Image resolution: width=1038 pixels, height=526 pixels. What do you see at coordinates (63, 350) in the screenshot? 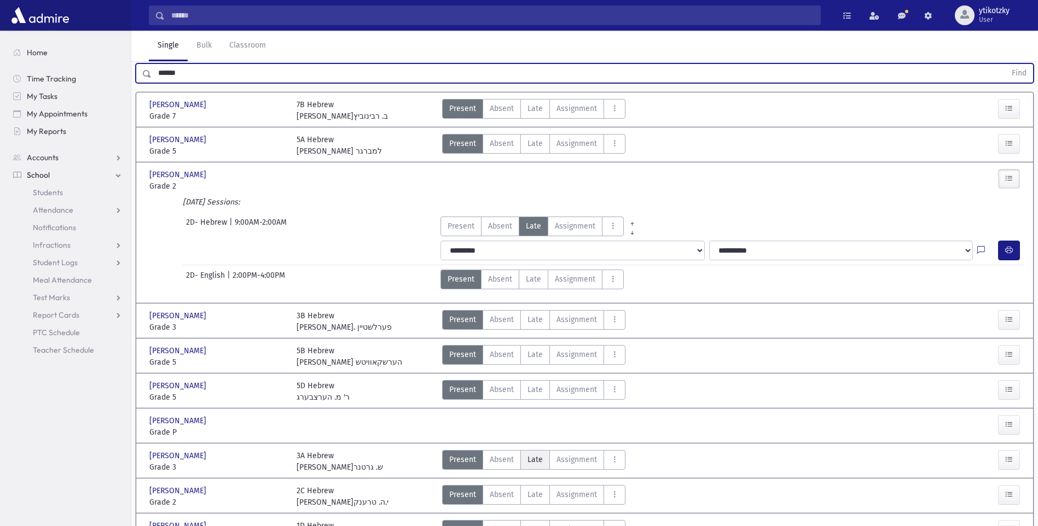
I see `span: Teacher Schedule` at bounding box center [63, 350].